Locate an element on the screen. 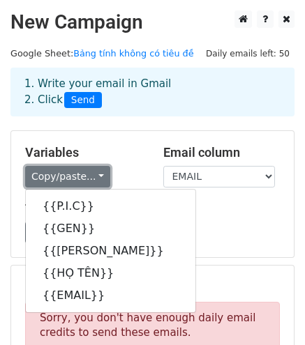  a: Copy/paste... is located at coordinates (68, 176).